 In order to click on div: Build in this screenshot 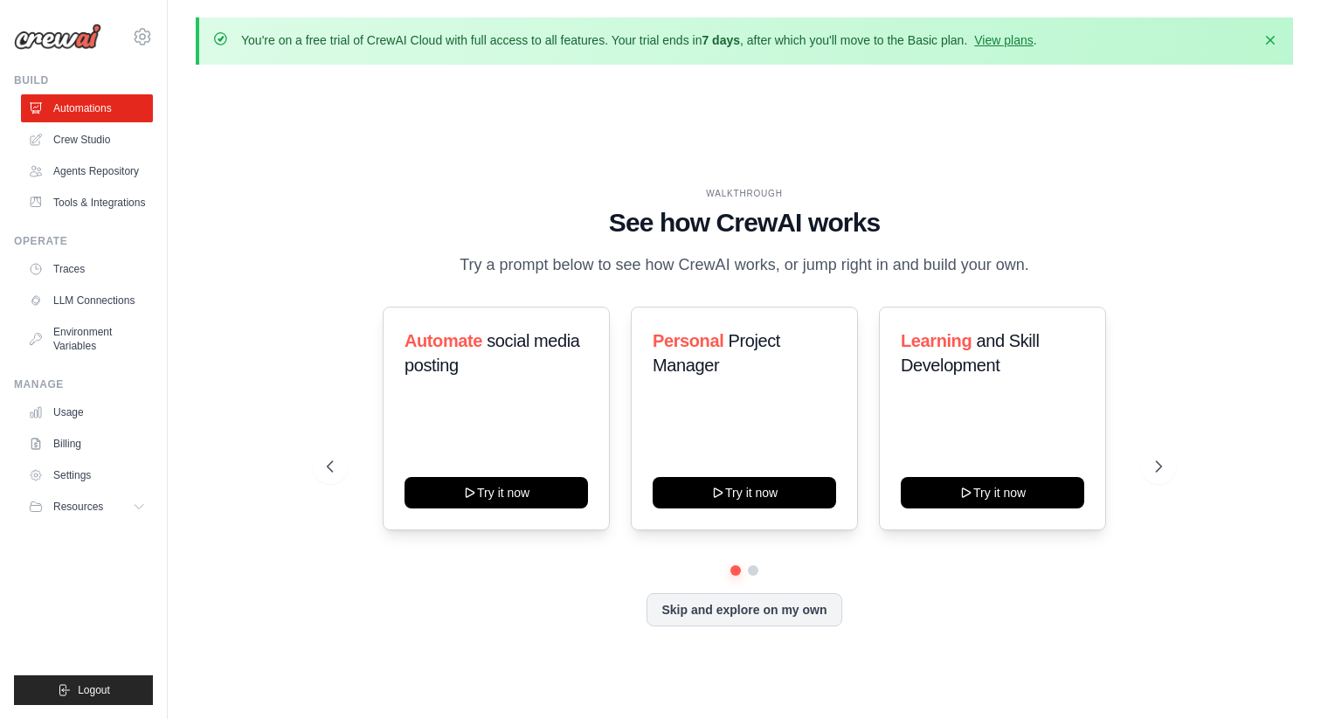, I will do `click(83, 80)`.